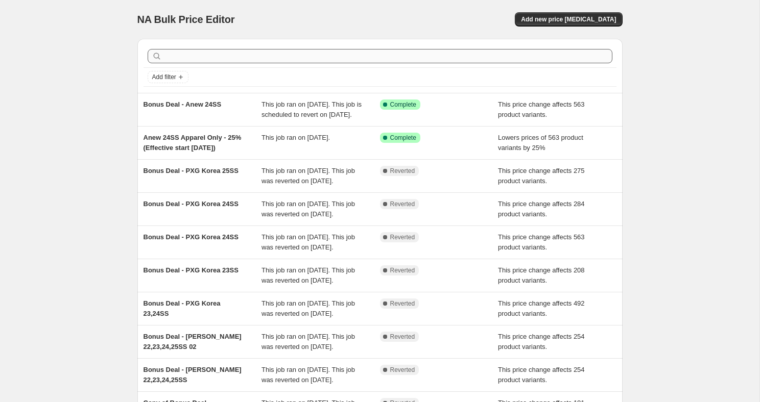 The width and height of the screenshot is (760, 402). I want to click on span: Add filter, so click(164, 77).